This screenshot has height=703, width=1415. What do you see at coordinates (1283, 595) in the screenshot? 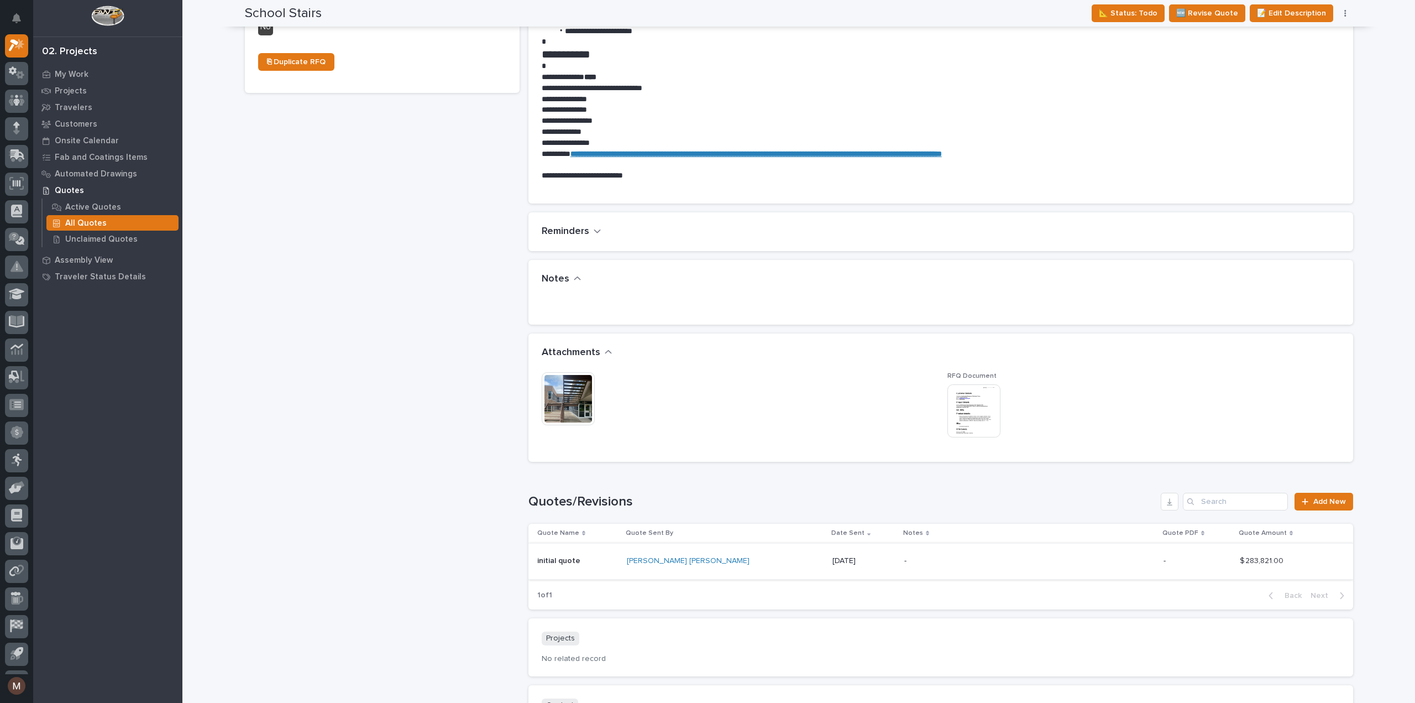
I see `button: Back` at bounding box center [1283, 595].